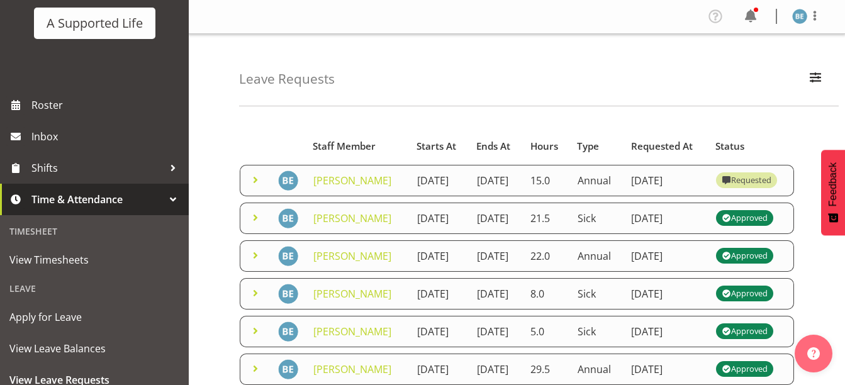 This screenshot has width=845, height=385. Describe the element at coordinates (97, 168) in the screenshot. I see `span: Shifts` at that location.